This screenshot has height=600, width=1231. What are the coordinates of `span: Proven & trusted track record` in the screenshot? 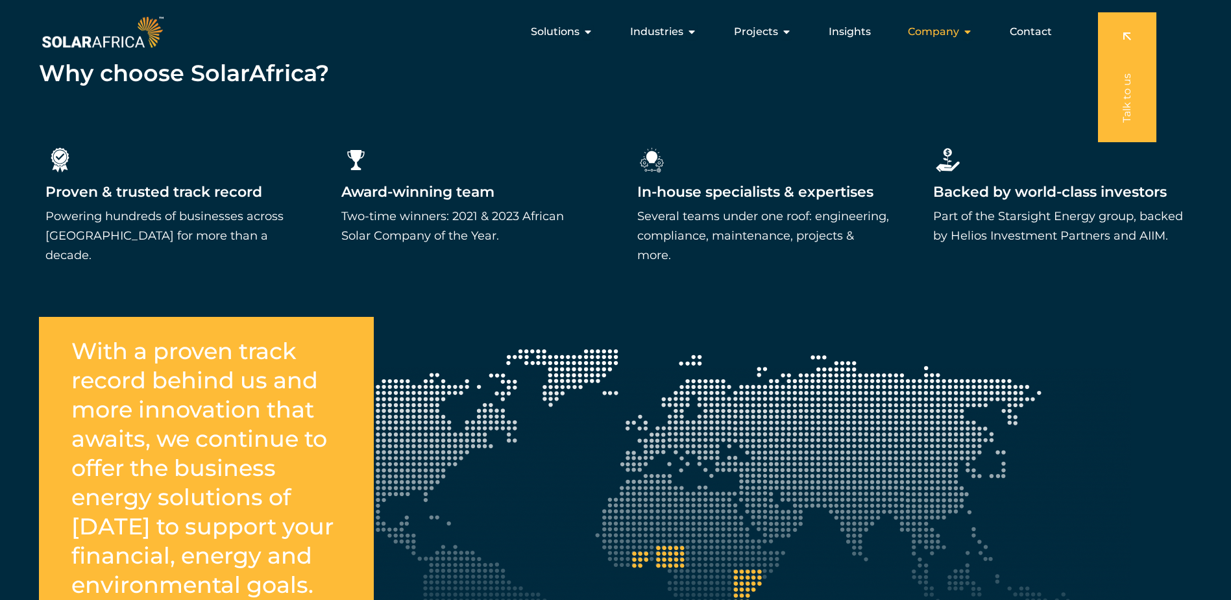 It's located at (154, 192).